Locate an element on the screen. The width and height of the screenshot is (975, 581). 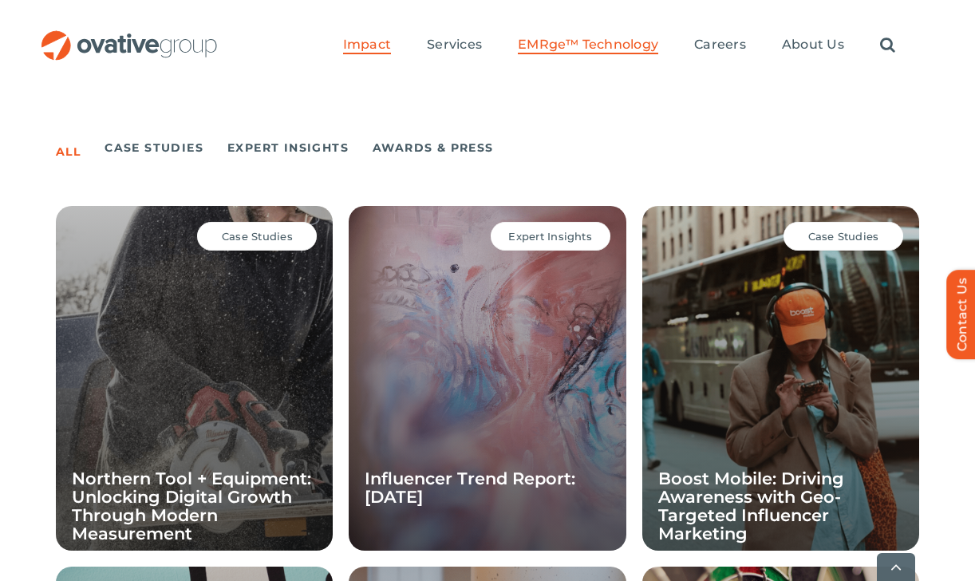
a: About Us is located at coordinates (813, 45).